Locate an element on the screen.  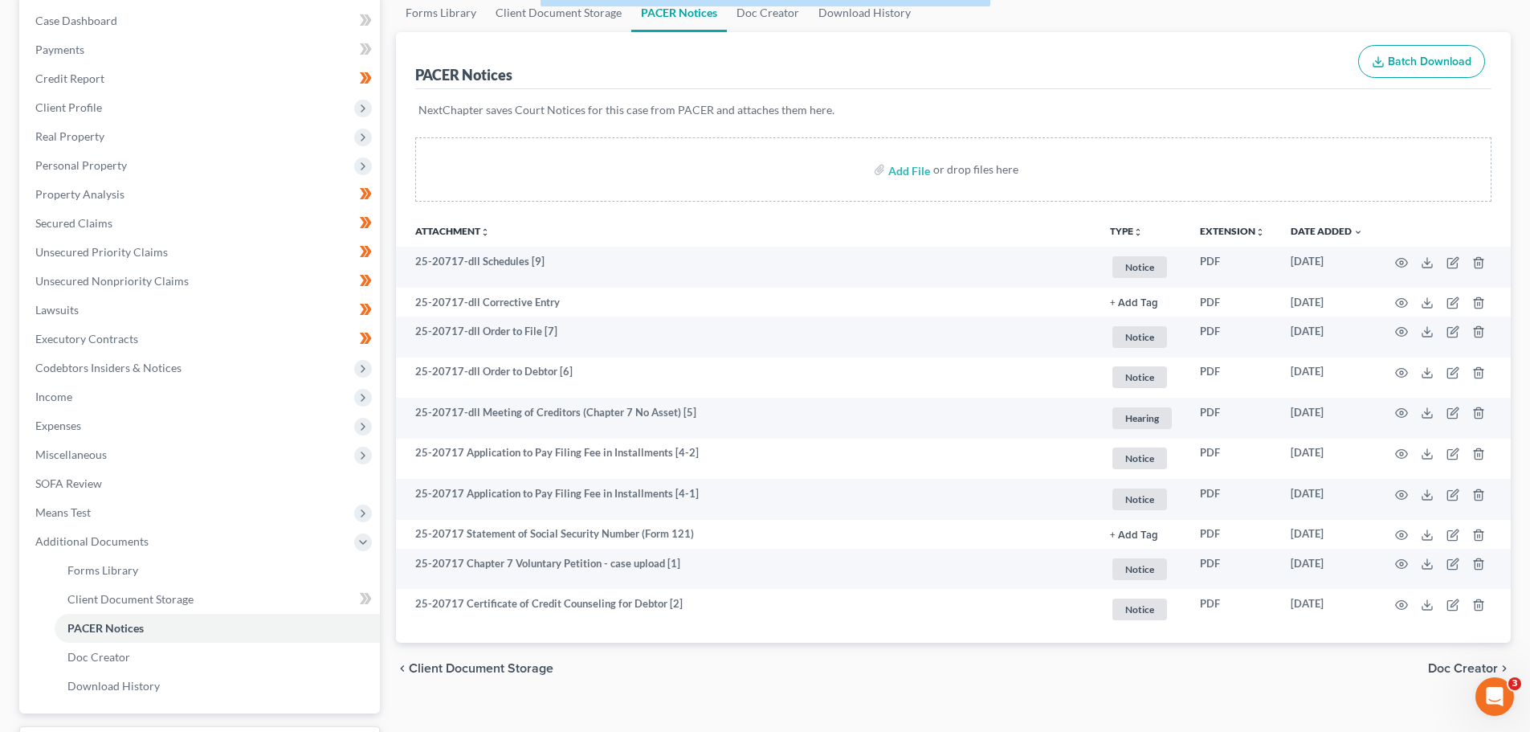
span: SOFA Review is located at coordinates (68, 483).